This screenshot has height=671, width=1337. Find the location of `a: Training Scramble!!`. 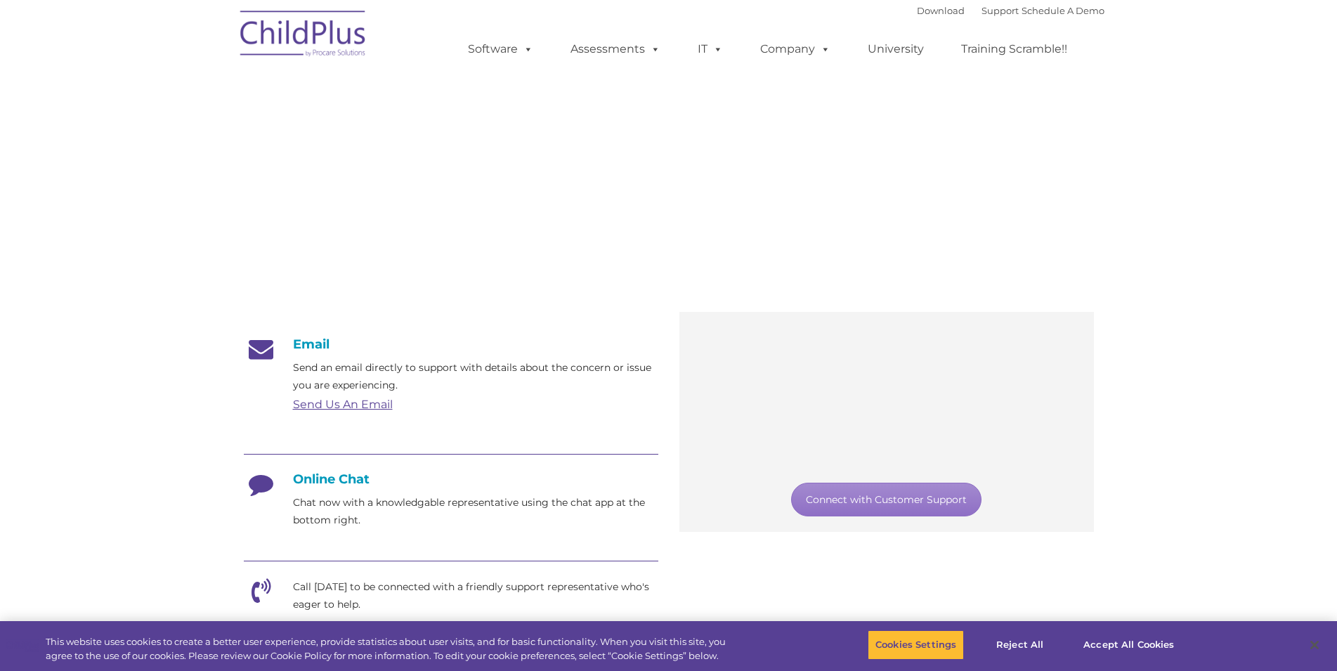

a: Training Scramble!! is located at coordinates (1014, 49).